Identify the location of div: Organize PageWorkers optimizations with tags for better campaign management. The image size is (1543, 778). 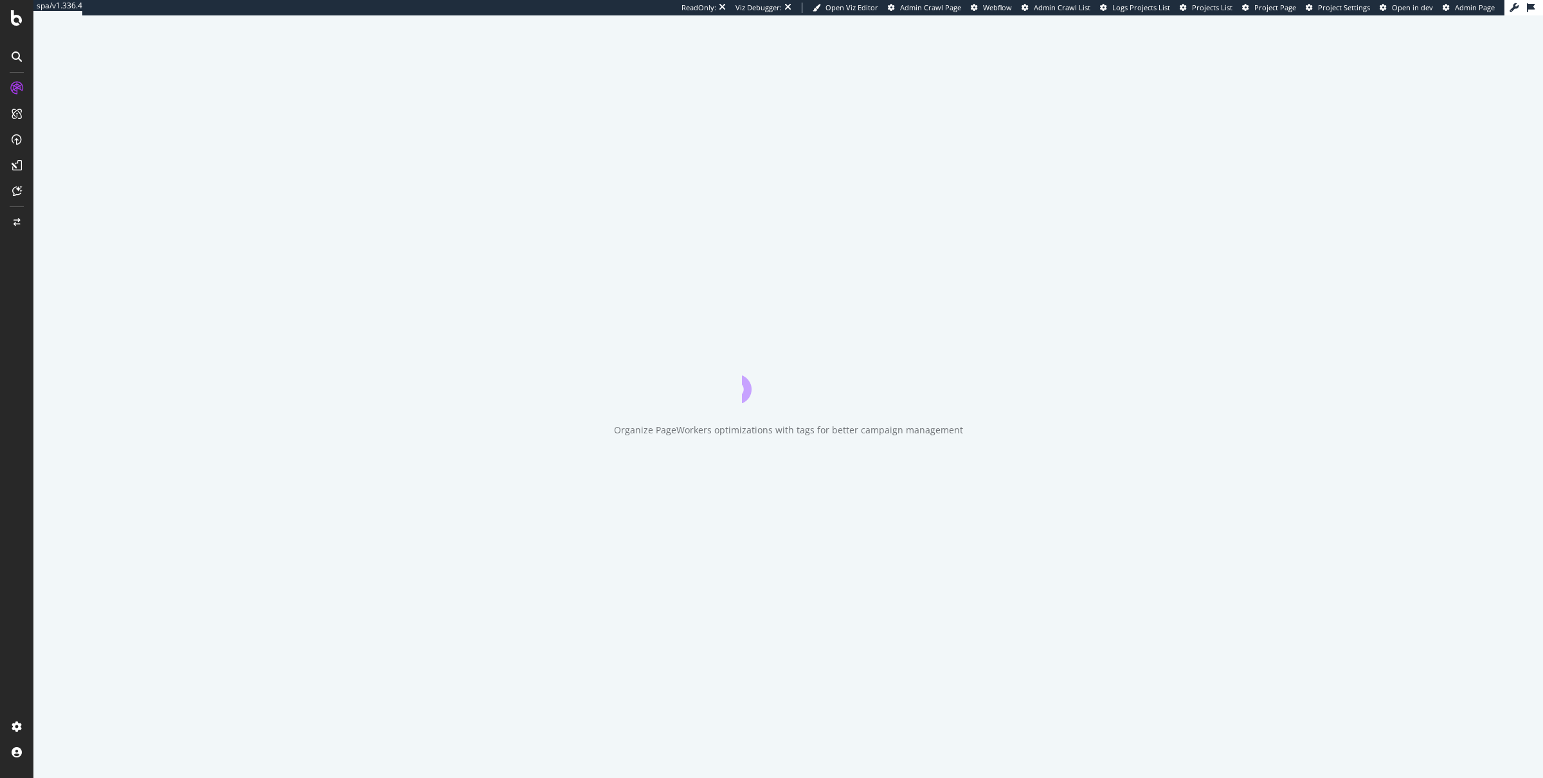
(788, 430).